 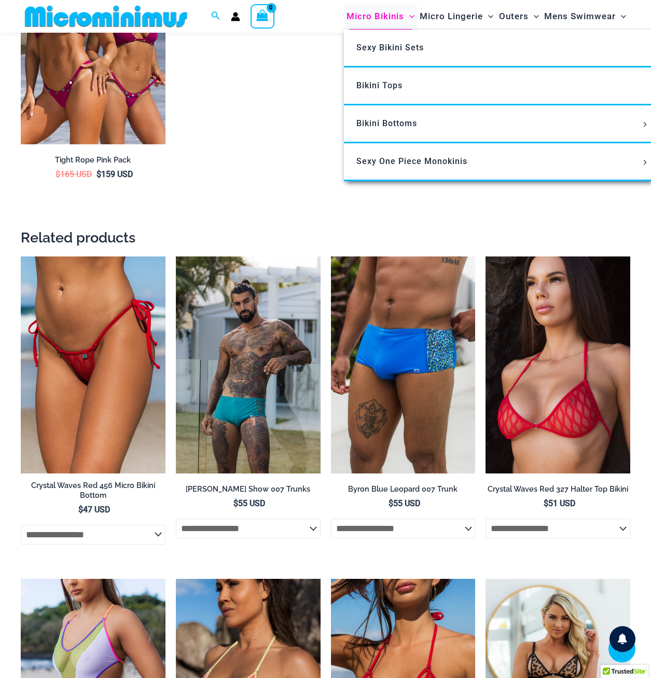 What do you see at coordinates (486, 16) in the screenshot?
I see `nav: Site Navigation` at bounding box center [486, 16].